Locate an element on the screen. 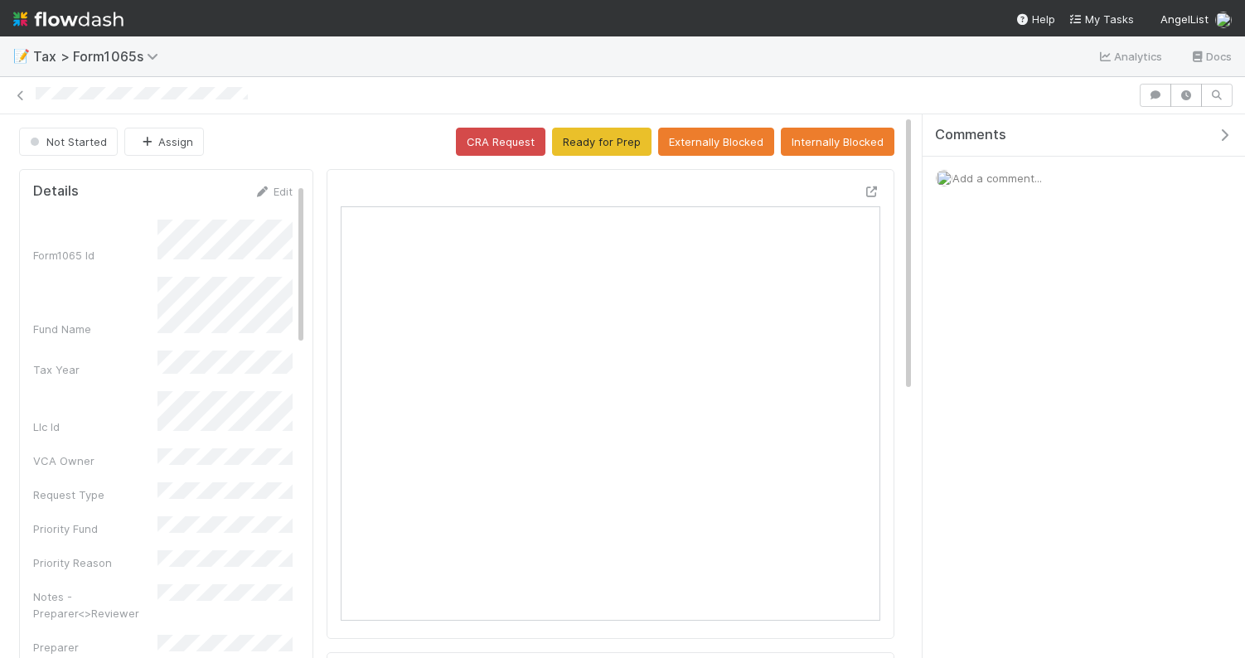  div: Notes - Preparer<>Reviewer is located at coordinates (95, 605).